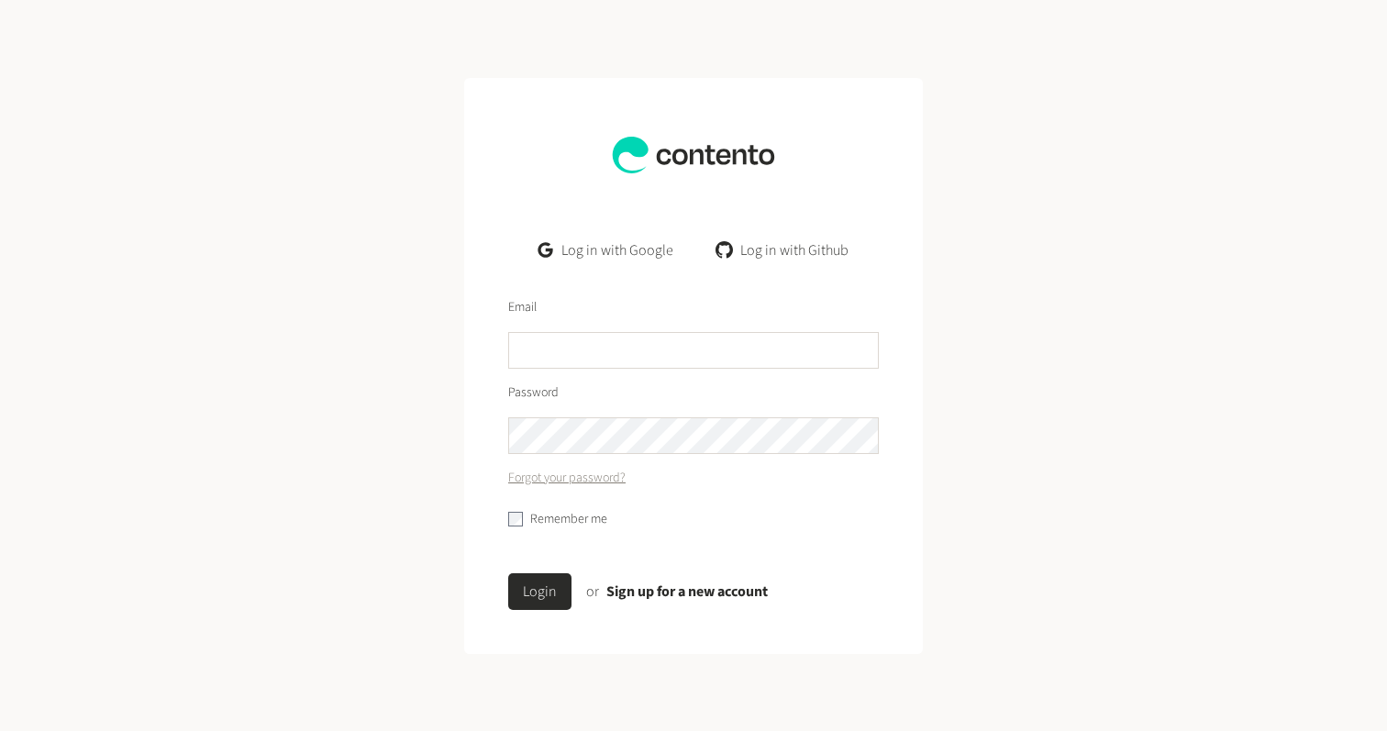 The width and height of the screenshot is (1387, 731). What do you see at coordinates (539, 592) in the screenshot?
I see `button: Login` at bounding box center [539, 592].